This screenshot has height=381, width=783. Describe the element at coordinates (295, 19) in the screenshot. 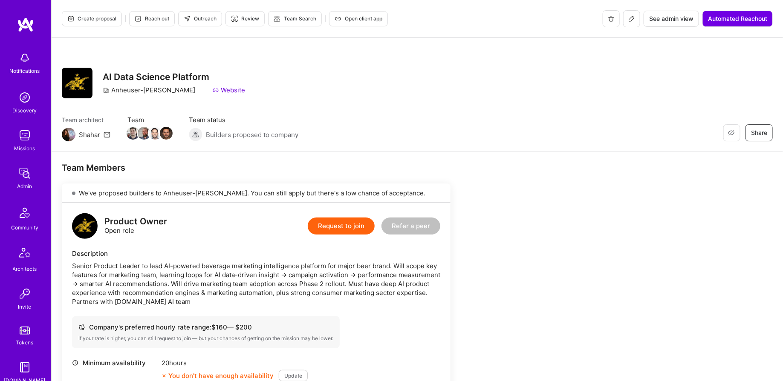

I see `span: Team Search` at that location.